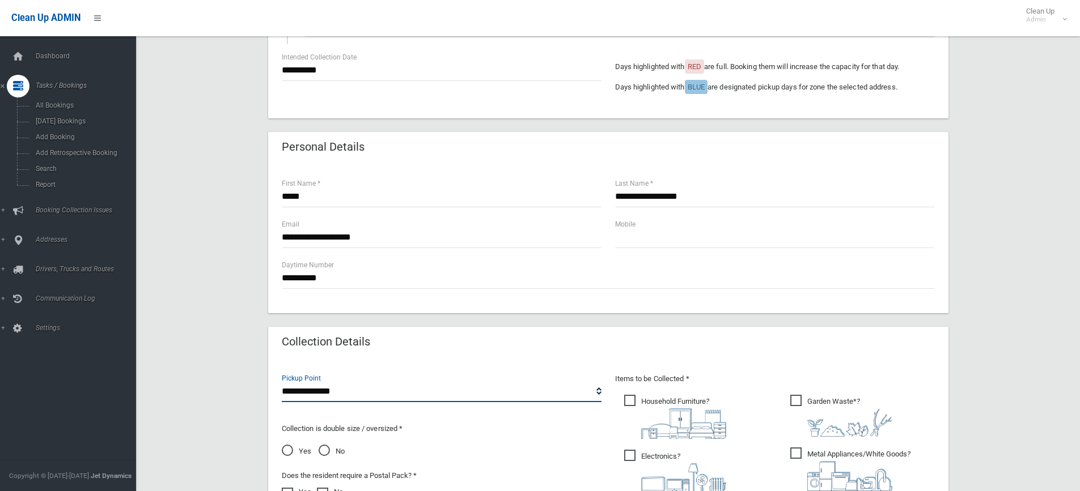 Image resolution: width=1080 pixels, height=491 pixels. What do you see at coordinates (46, 18) in the screenshot?
I see `span: Clean Up ADMIN` at bounding box center [46, 18].